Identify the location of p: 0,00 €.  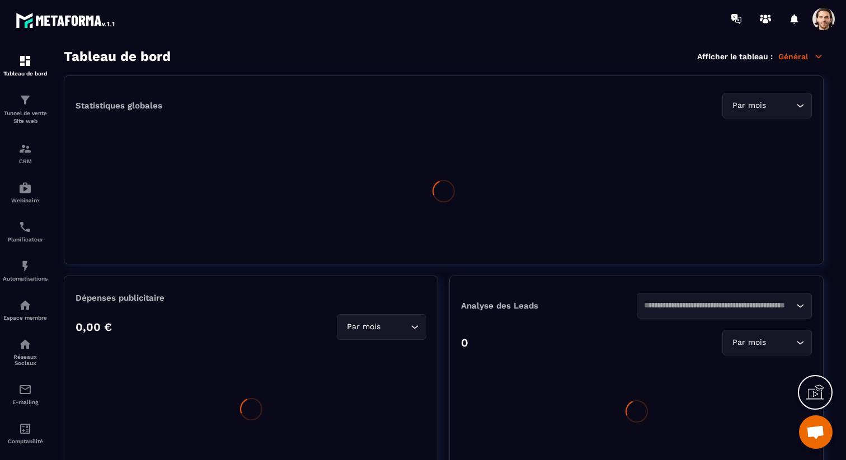
(93, 327).